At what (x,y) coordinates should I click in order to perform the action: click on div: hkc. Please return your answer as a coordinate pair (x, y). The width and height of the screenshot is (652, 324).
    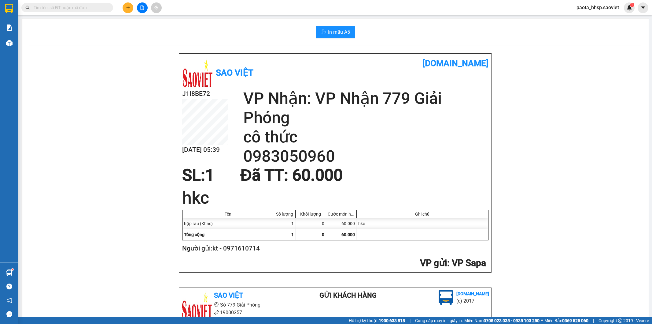
    Looking at the image, I should click on (423, 223).